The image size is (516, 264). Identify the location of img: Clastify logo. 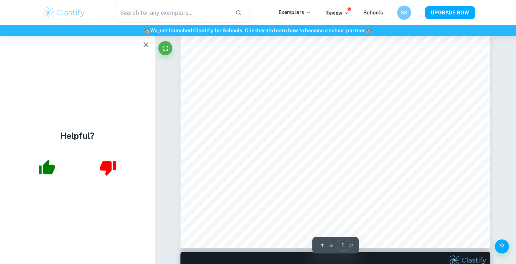
(64, 13).